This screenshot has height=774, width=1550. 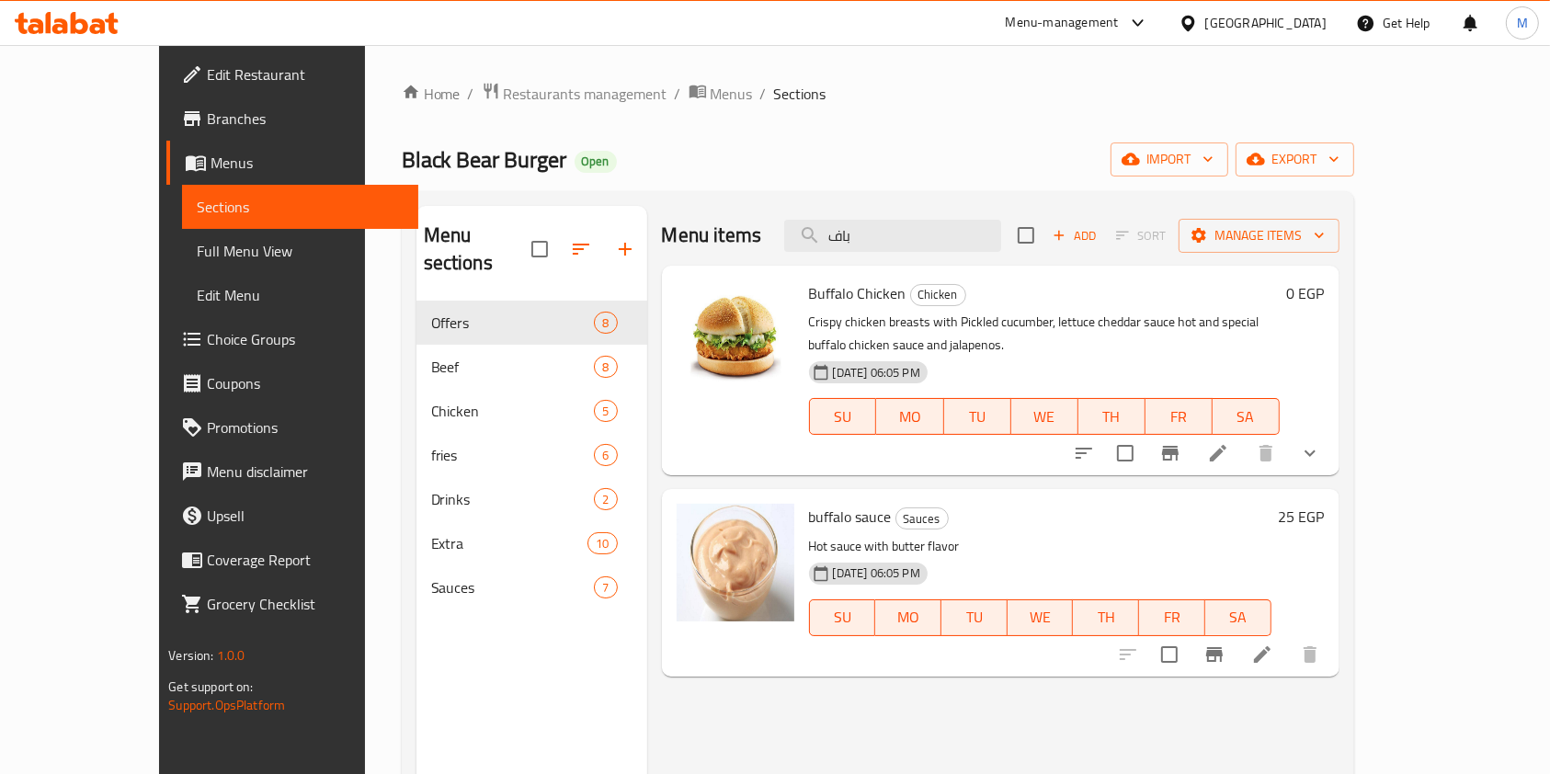 I want to click on span: Open, so click(x=596, y=161).